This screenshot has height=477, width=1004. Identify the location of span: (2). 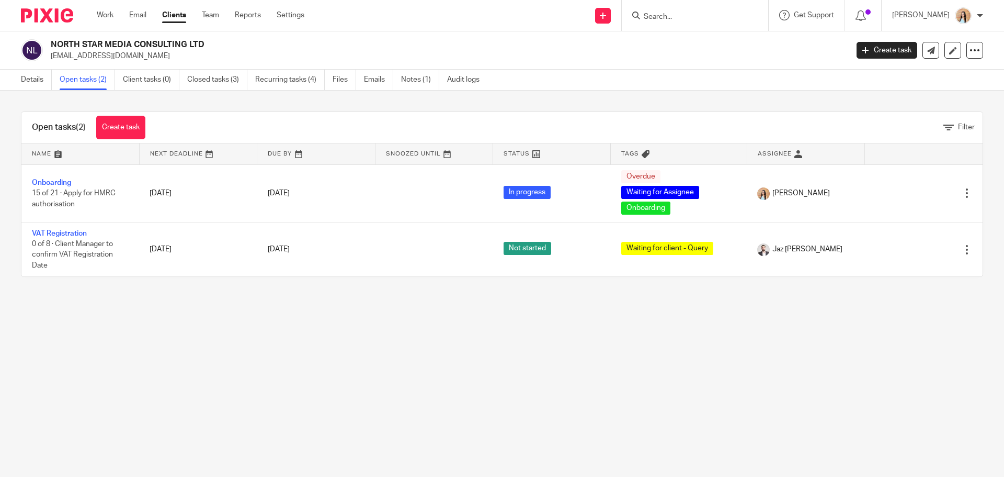
(81, 127).